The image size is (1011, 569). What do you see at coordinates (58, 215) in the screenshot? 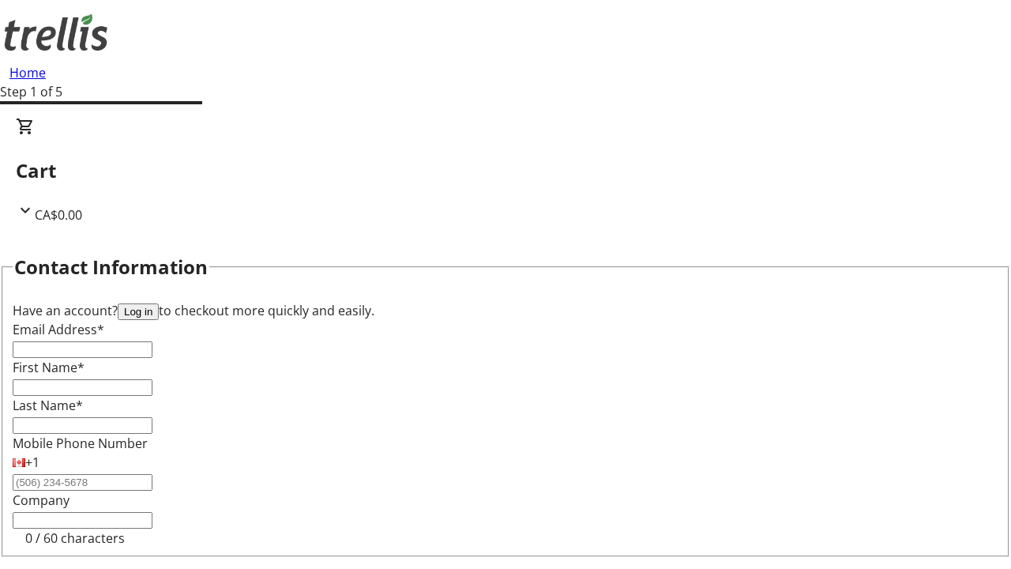
I see `span: CA$0.00` at bounding box center [58, 215].